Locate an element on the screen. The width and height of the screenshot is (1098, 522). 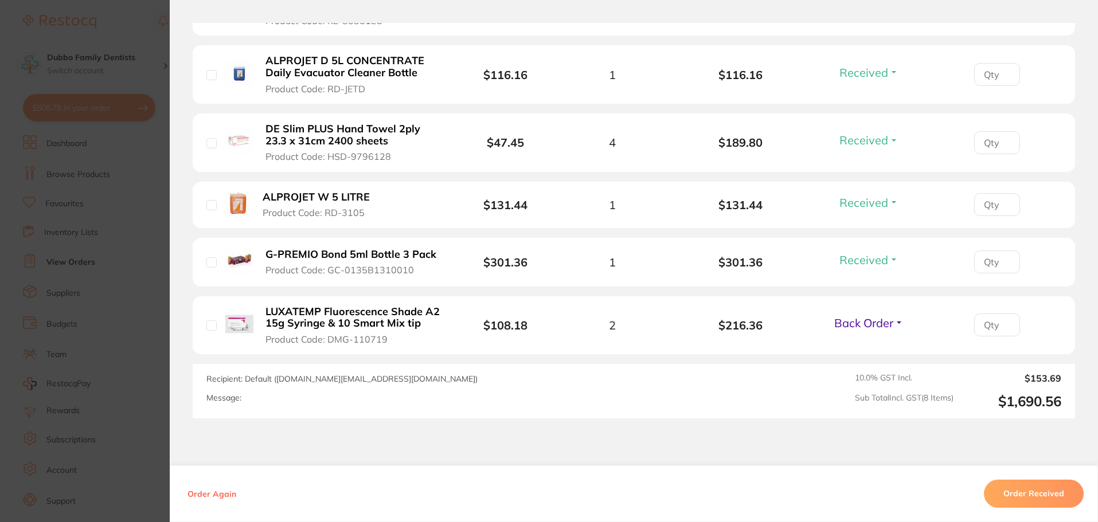
img: LUXATEMP Fluorescence Shade A2 15g Syringe & 10 Smart Mix tip is located at coordinates (239, 324).